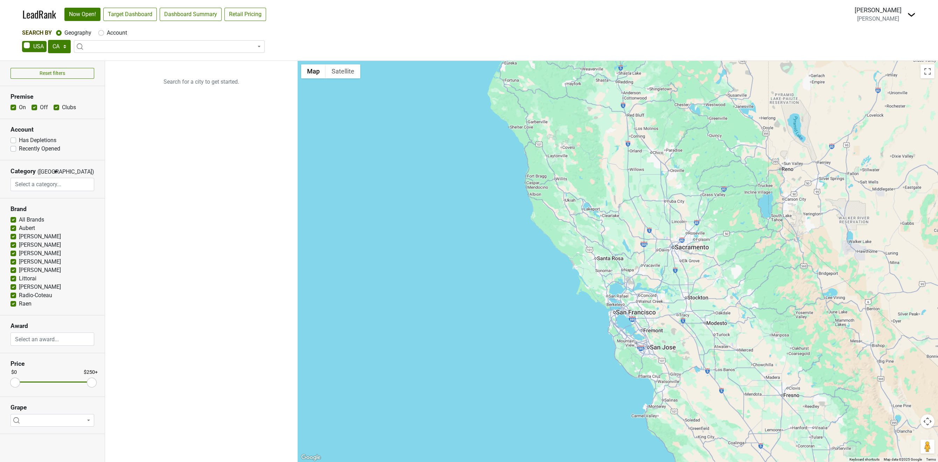 Image resolution: width=938 pixels, height=462 pixels. Describe the element at coordinates (903, 459) in the screenshot. I see `span: Map data ©2025 Google` at that location.